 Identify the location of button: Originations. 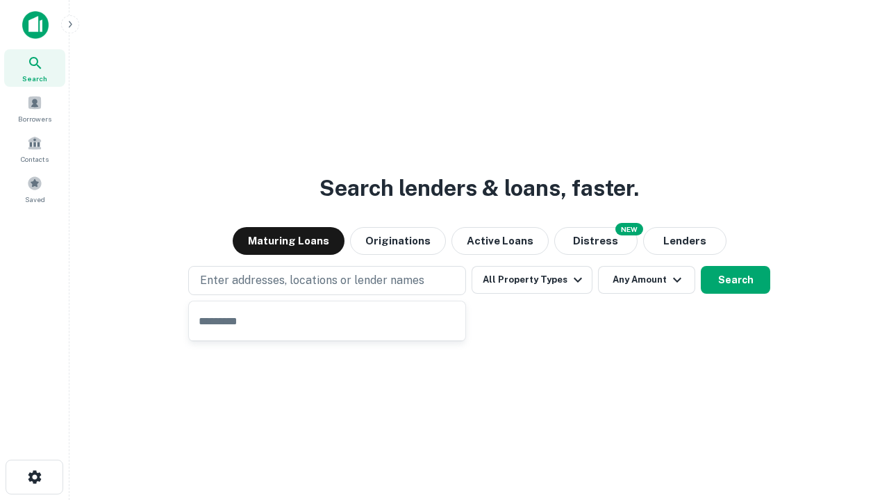
(398, 241).